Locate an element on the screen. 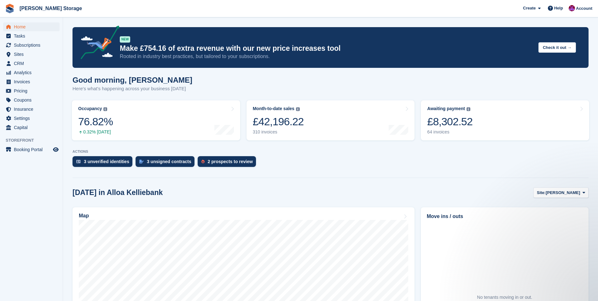 This screenshot has width=598, height=301. div: Occupancy is located at coordinates (90, 108).